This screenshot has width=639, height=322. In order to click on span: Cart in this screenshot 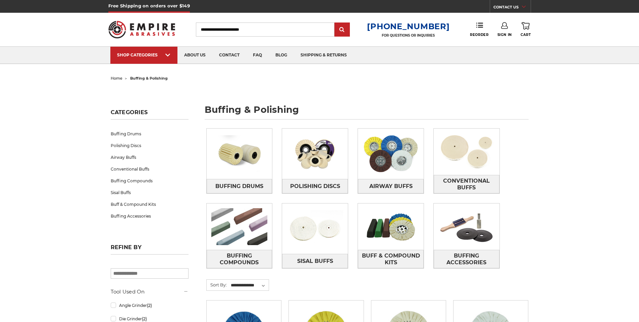, I will do `click(526, 35)`.